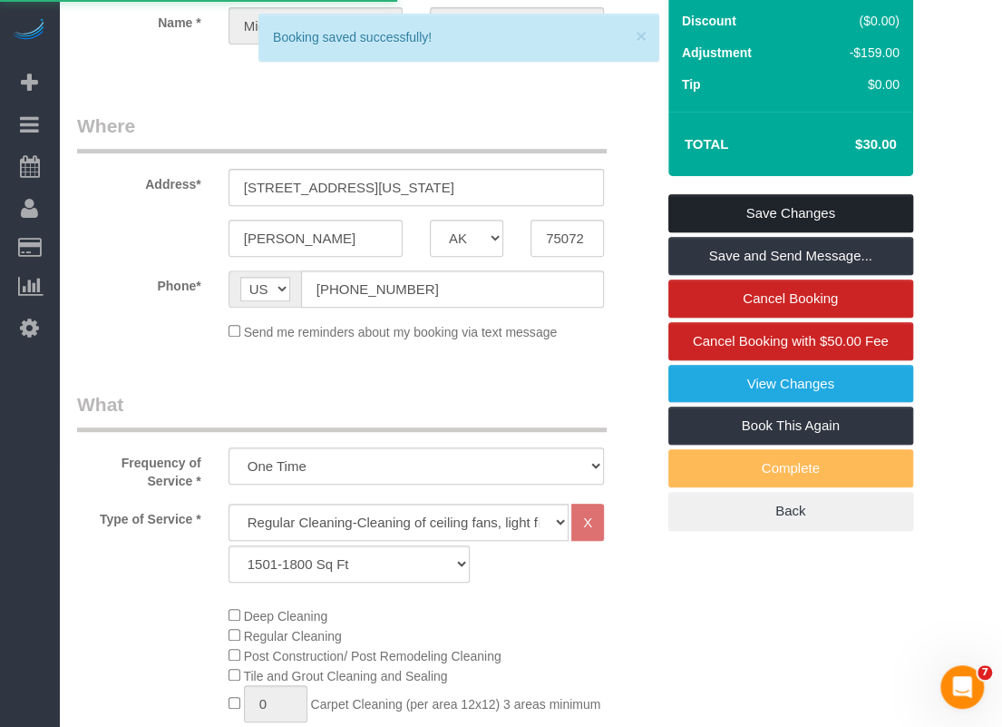  What do you see at coordinates (286, 616) in the screenshot?
I see `span: Deep Cleaning` at bounding box center [286, 616].